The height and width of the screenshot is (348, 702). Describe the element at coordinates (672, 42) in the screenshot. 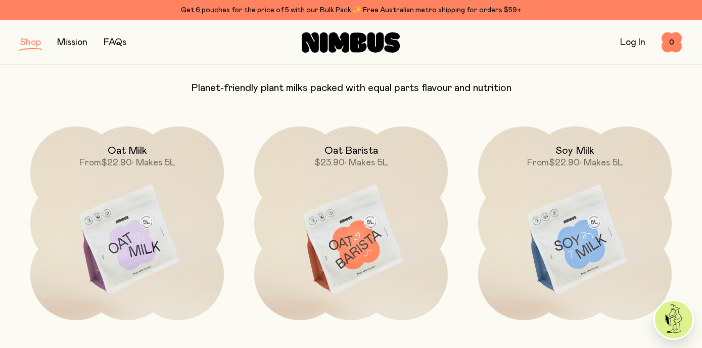

I see `button: 0` at that location.